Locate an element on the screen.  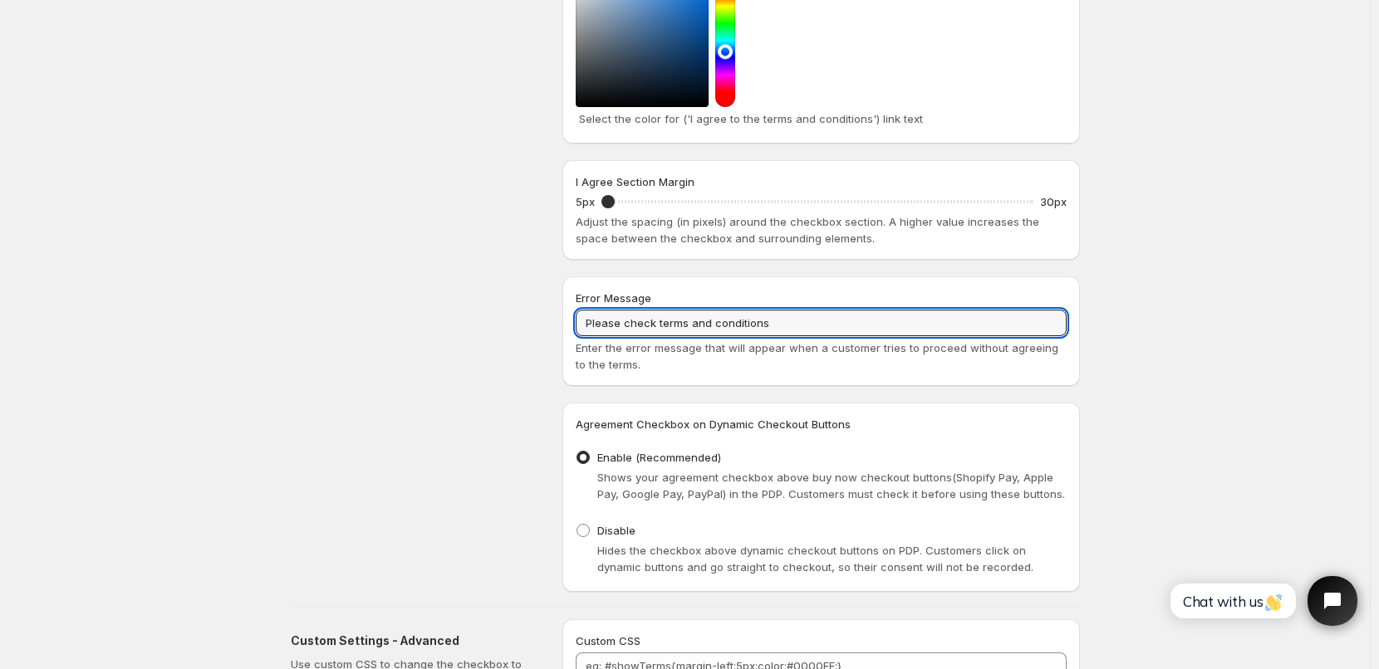
span: Enter the error message that will appear when a customer tries to proceed without agreeing to the... is located at coordinates (817, 356).